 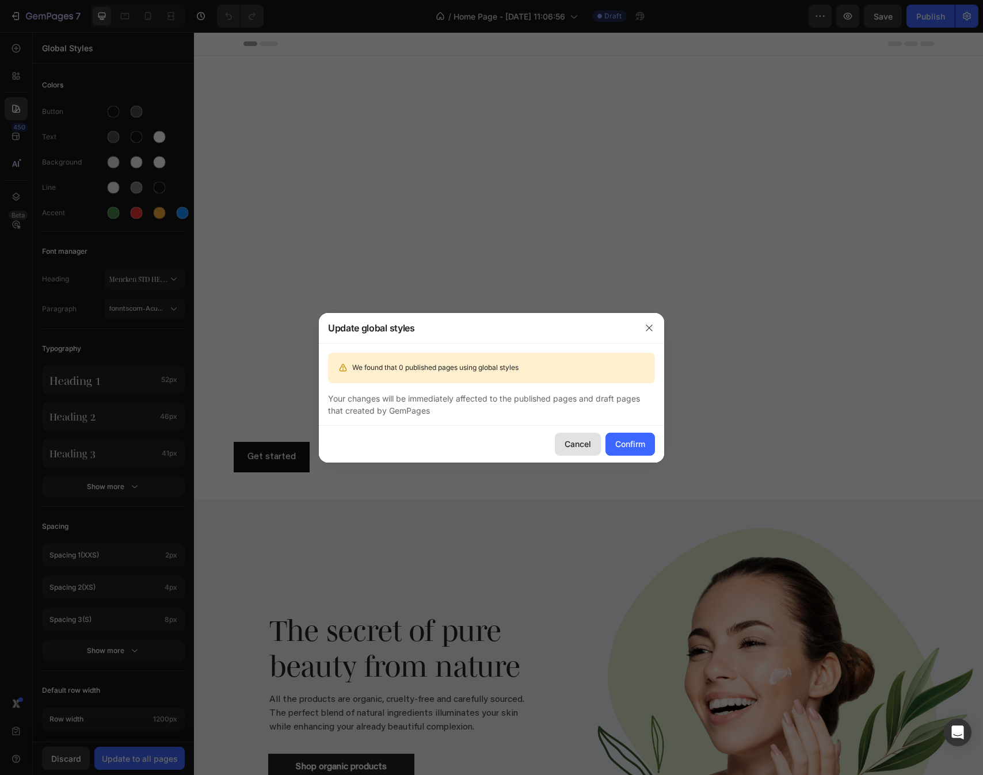 What do you see at coordinates (578, 444) in the screenshot?
I see `button: Cancel` at bounding box center [578, 444].